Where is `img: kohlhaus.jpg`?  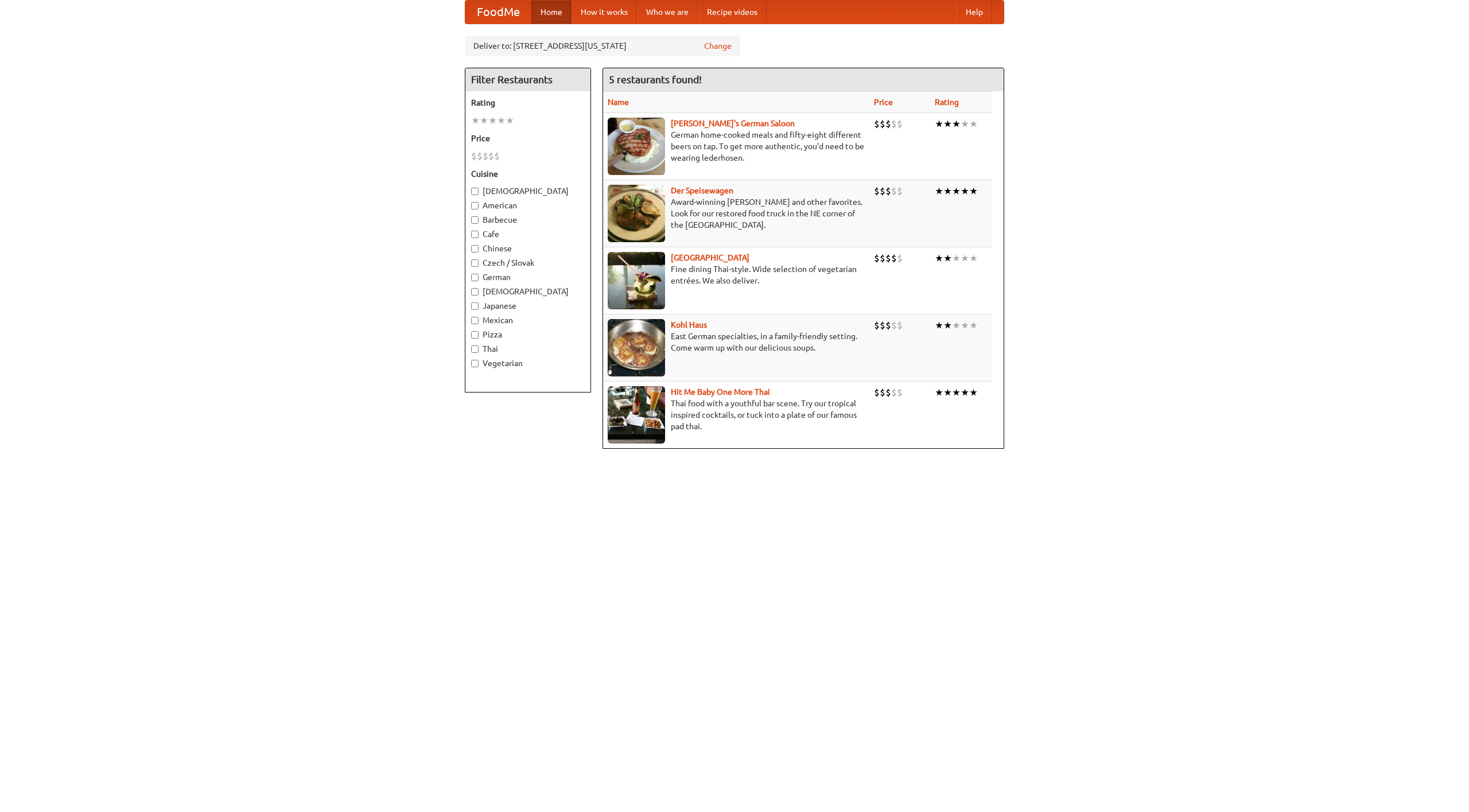 img: kohlhaus.jpg is located at coordinates (637, 347).